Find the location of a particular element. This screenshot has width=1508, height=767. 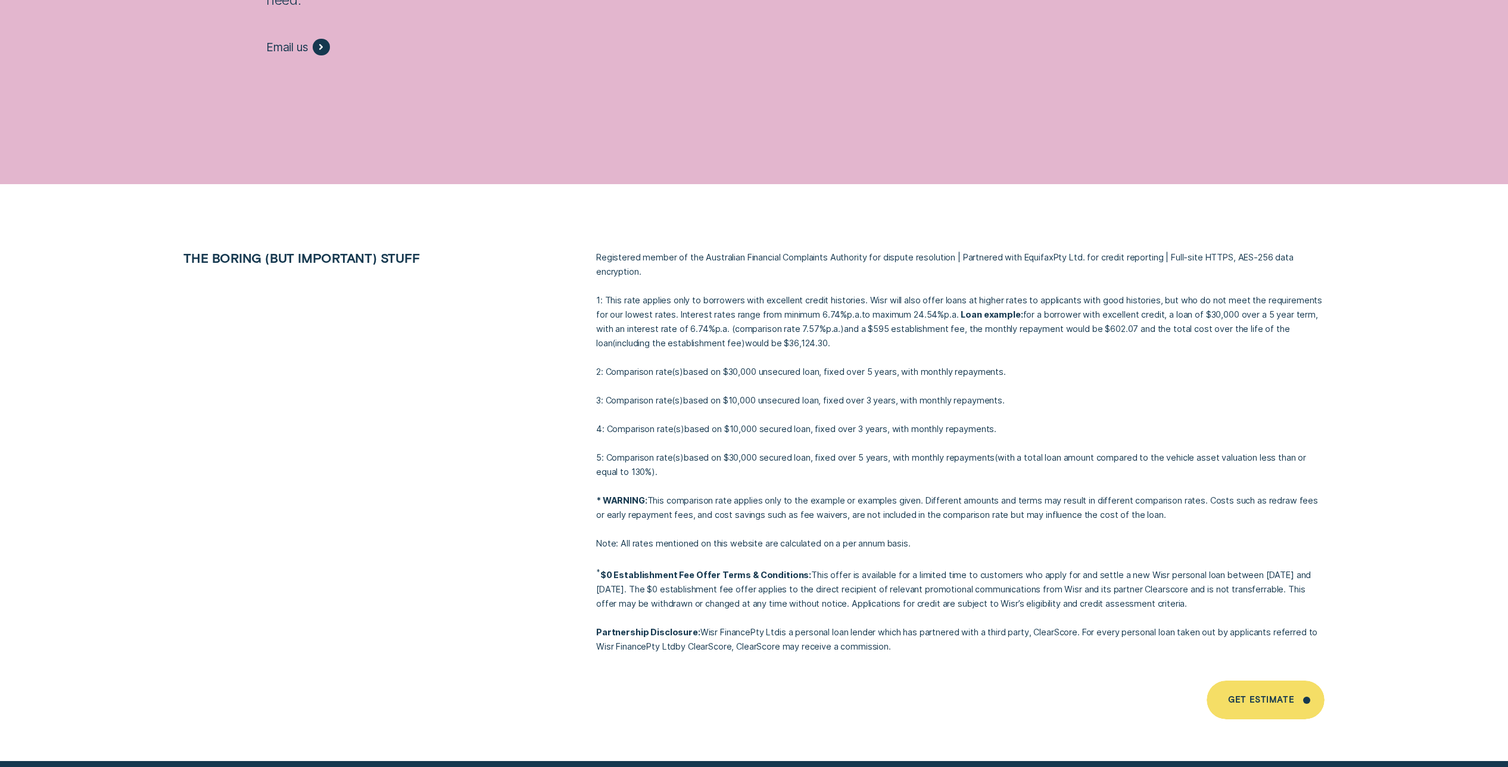

strong: Partnership Disclosure: is located at coordinates (648, 631).